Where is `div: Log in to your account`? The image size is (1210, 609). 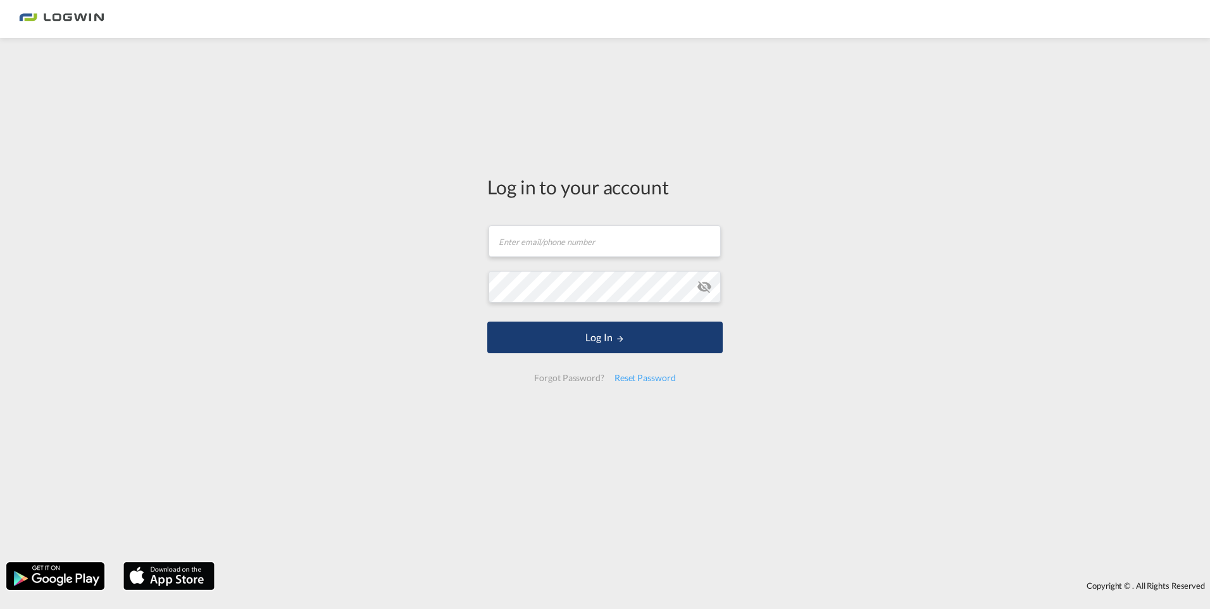 div: Log in to your account is located at coordinates (605, 187).